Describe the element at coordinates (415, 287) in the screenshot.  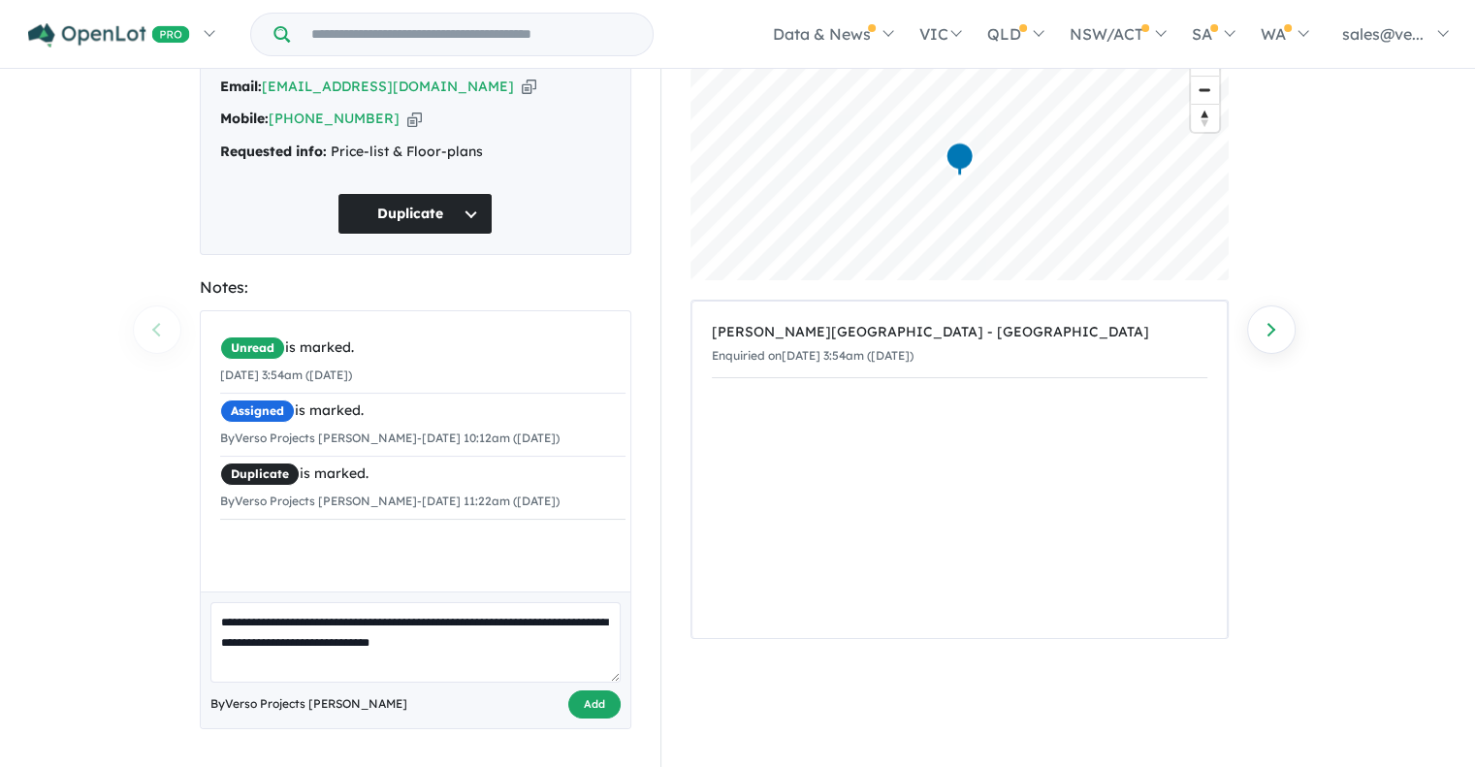
I see `div: Notes:` at that location.